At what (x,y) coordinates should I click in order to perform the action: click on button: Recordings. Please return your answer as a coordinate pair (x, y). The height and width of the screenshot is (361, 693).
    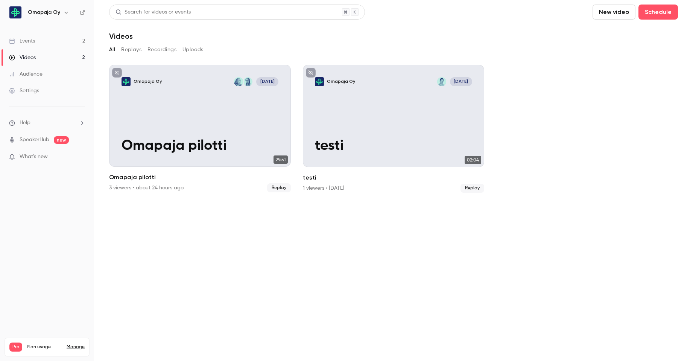
    Looking at the image, I should click on (162, 50).